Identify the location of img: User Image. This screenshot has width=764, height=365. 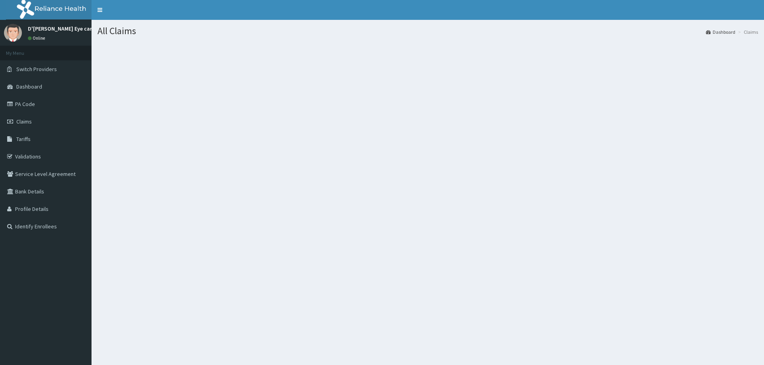
(13, 33).